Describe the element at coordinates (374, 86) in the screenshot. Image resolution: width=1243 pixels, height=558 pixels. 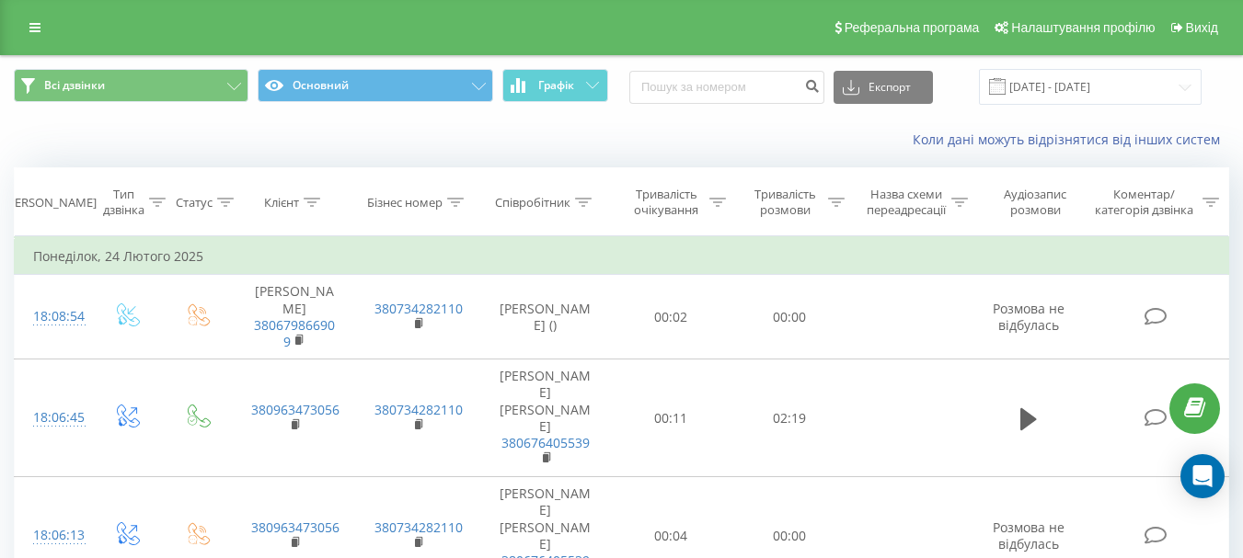
I see `button: Основний` at that location.